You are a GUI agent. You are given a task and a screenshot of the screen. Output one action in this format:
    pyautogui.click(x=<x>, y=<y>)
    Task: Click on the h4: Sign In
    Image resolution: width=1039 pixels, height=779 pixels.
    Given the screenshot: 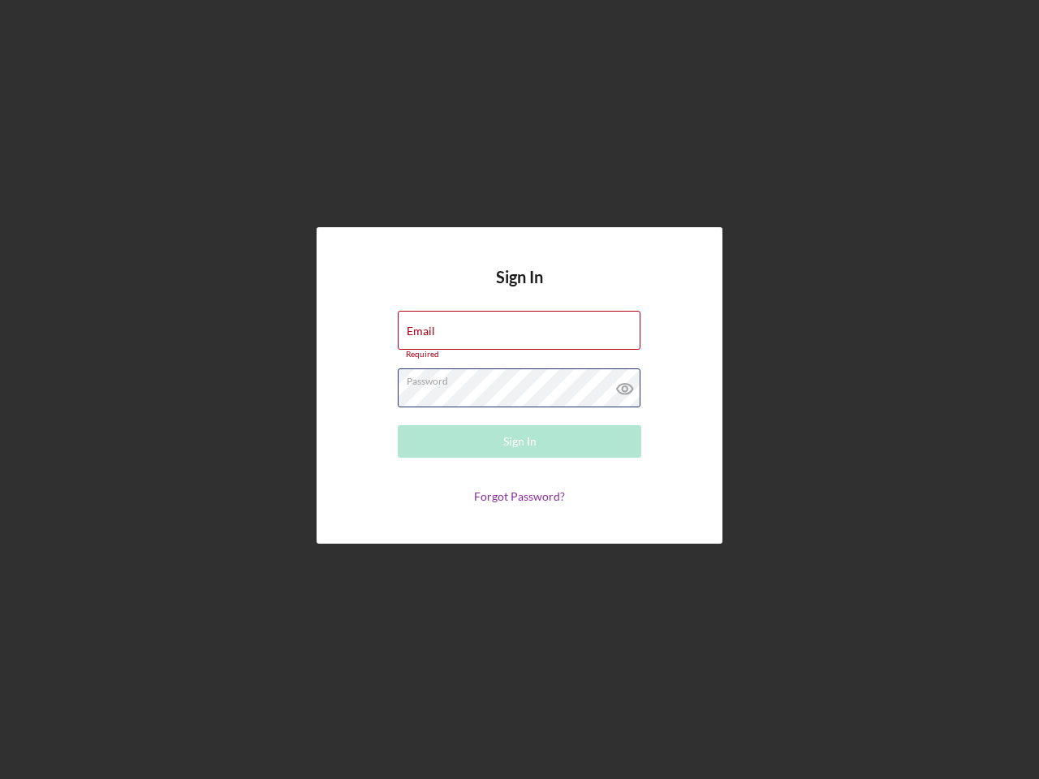 What is the action you would take?
    pyautogui.click(x=520, y=289)
    